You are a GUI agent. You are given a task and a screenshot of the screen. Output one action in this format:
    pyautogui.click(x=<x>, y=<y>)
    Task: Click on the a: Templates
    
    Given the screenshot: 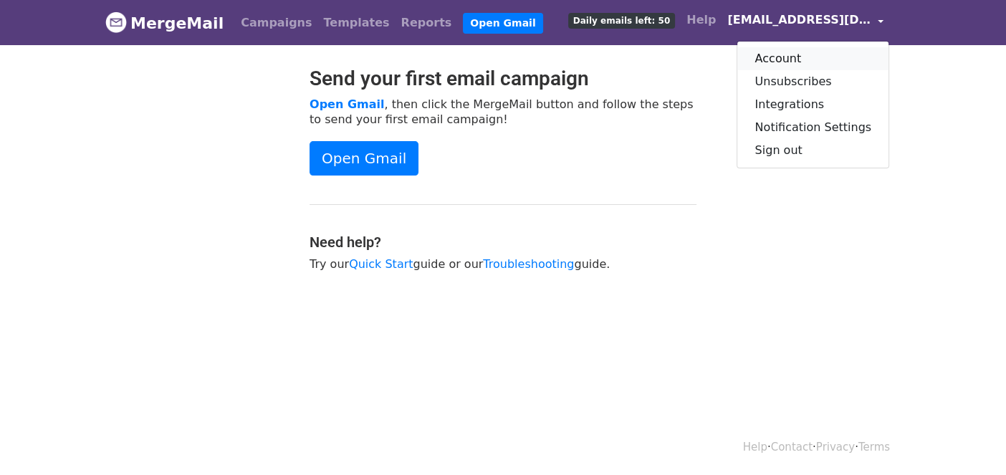 What is the action you would take?
    pyautogui.click(x=356, y=23)
    